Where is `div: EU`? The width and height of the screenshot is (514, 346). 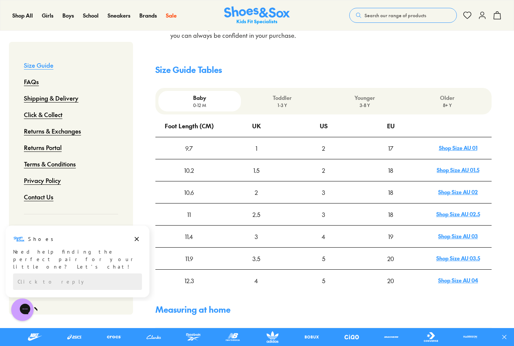 div: EU is located at coordinates (391, 126).